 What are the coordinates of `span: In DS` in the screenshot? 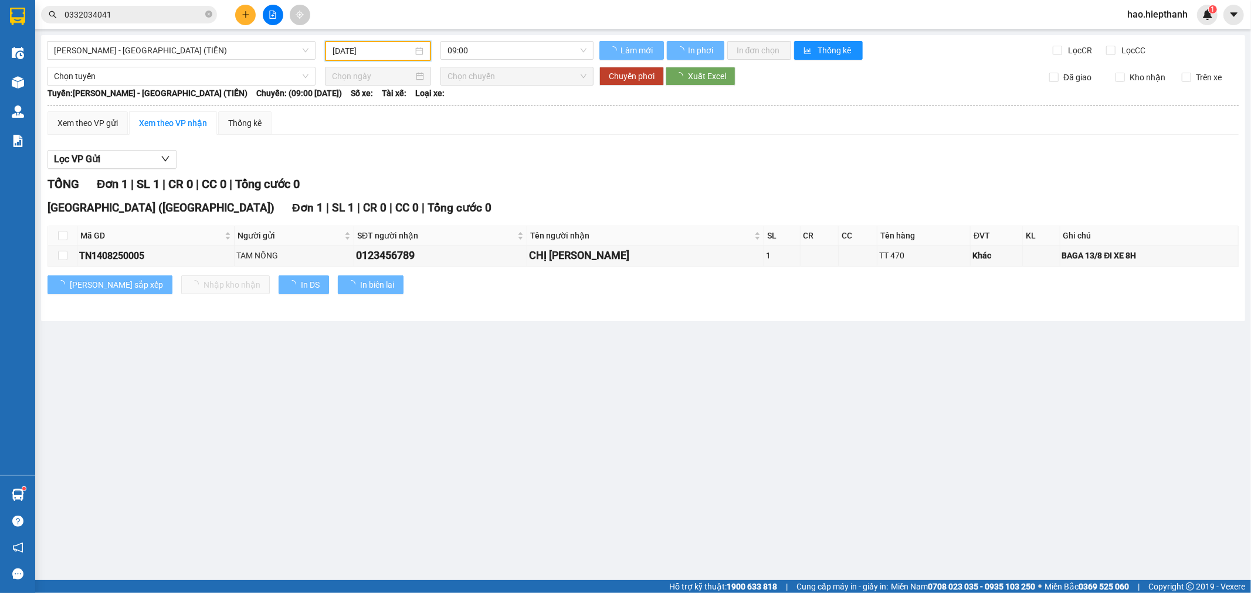 It's located at (310, 285).